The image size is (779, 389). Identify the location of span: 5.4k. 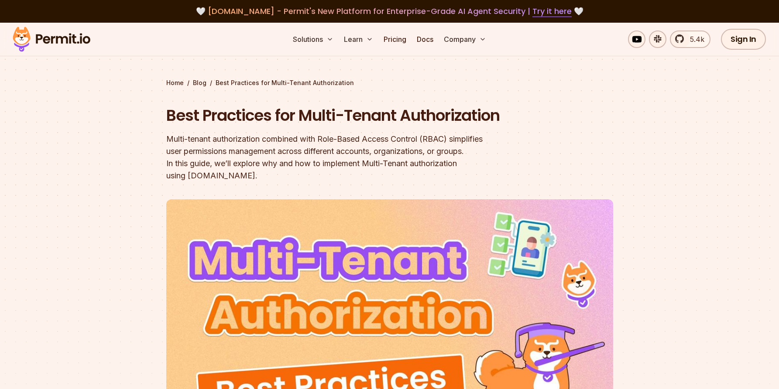
(694, 39).